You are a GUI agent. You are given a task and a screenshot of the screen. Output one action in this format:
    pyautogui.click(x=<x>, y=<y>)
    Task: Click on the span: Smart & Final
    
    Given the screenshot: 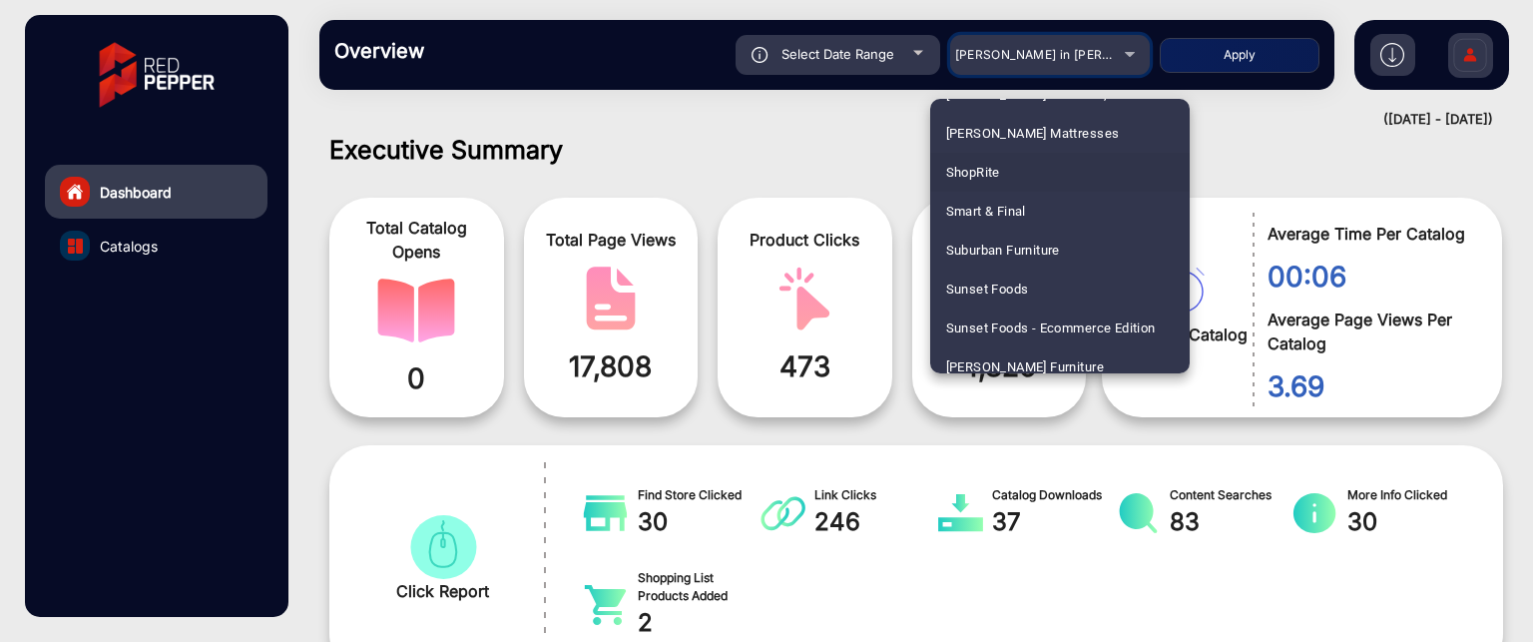 What is the action you would take?
    pyautogui.click(x=986, y=211)
    